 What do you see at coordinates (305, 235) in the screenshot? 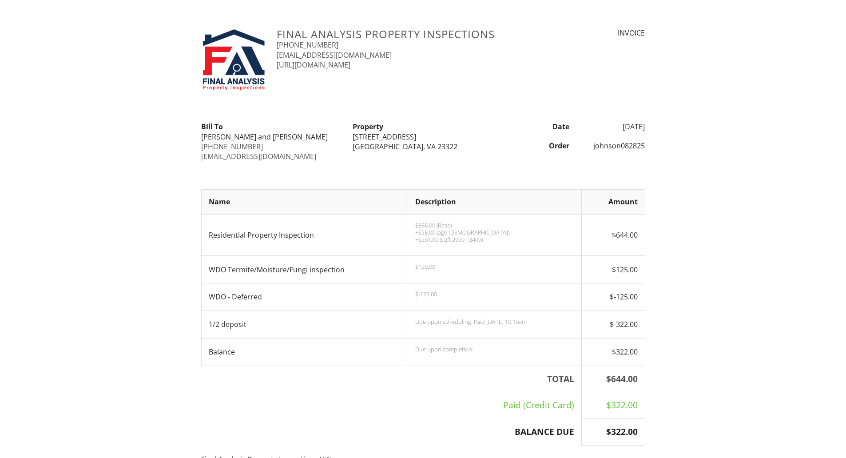
I see `td: Residential Property Inspection` at bounding box center [305, 235].